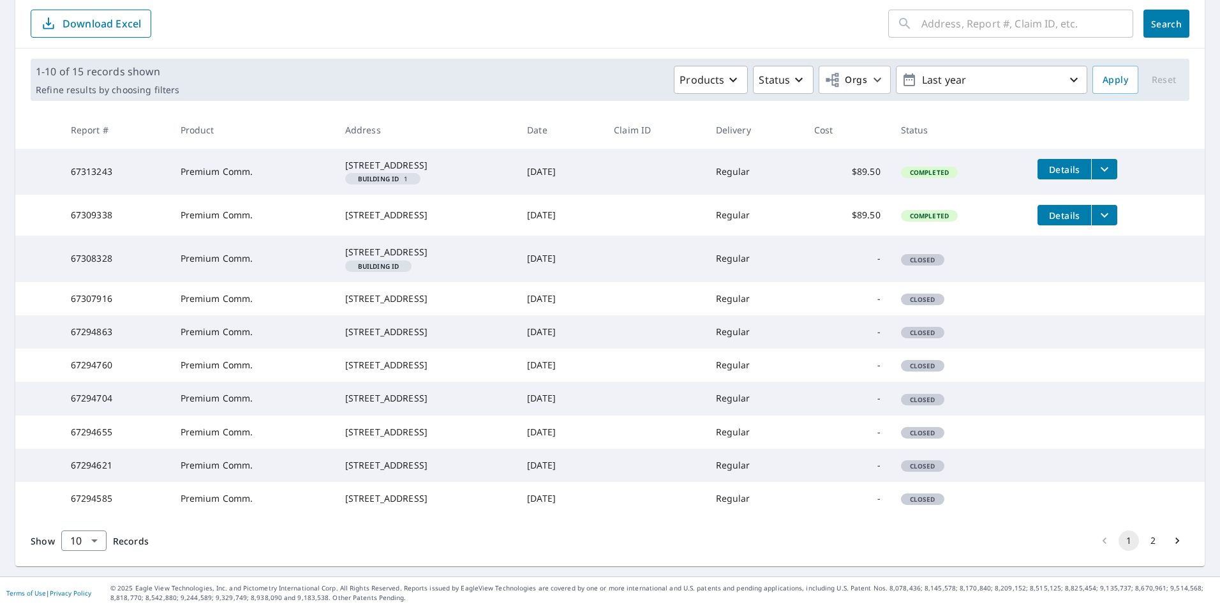 This screenshot has height=609, width=1220. What do you see at coordinates (1104, 169) in the screenshot?
I see `button: filesDropdownBtn-67313243` at bounding box center [1104, 169].